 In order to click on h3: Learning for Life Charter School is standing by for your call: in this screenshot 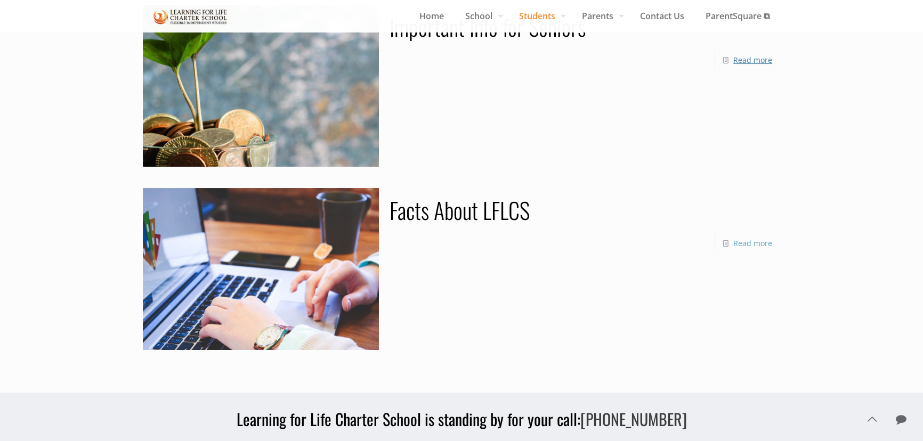, I will do `click(462, 419)`.